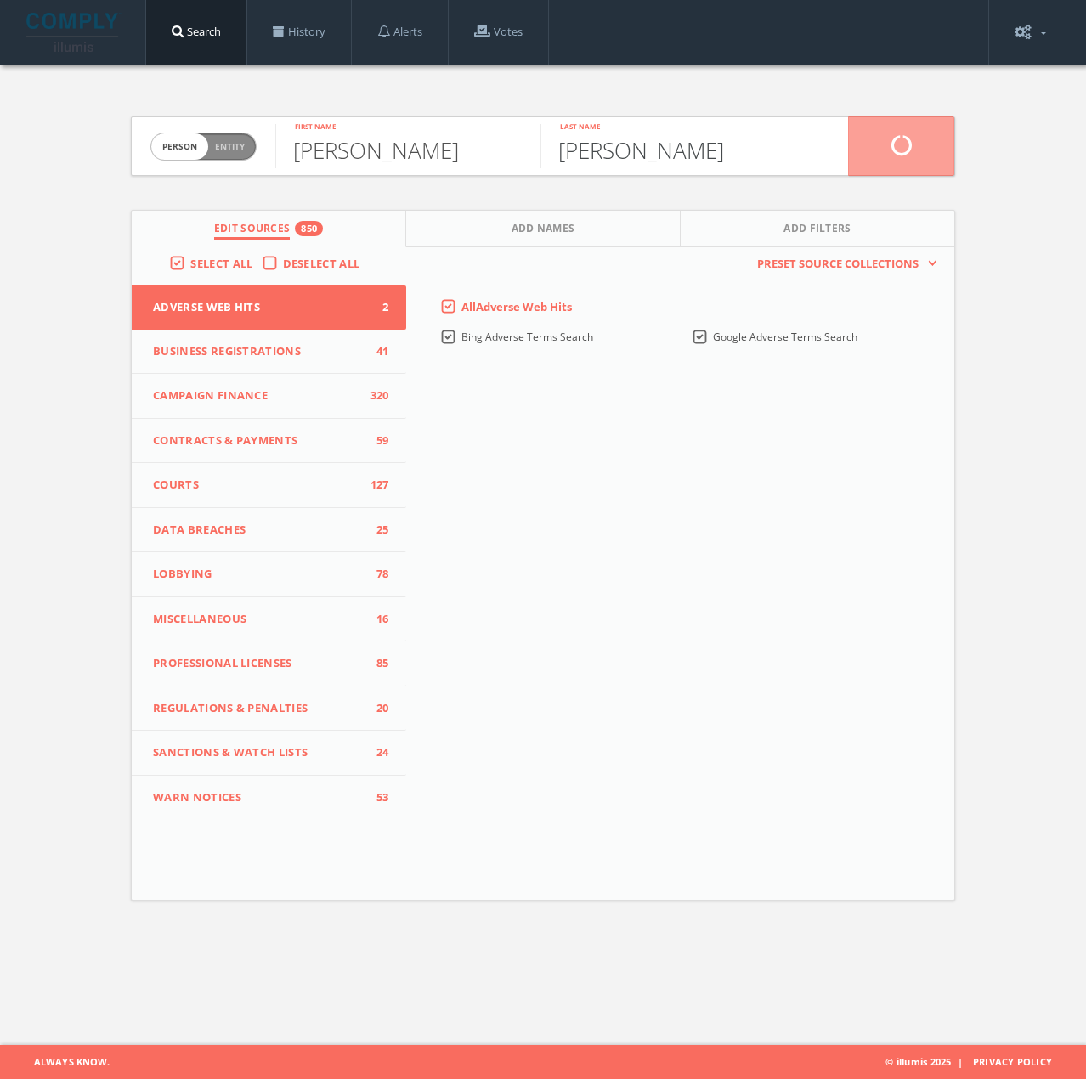  What do you see at coordinates (258, 619) in the screenshot?
I see `span: Miscellaneous` at bounding box center [258, 619].